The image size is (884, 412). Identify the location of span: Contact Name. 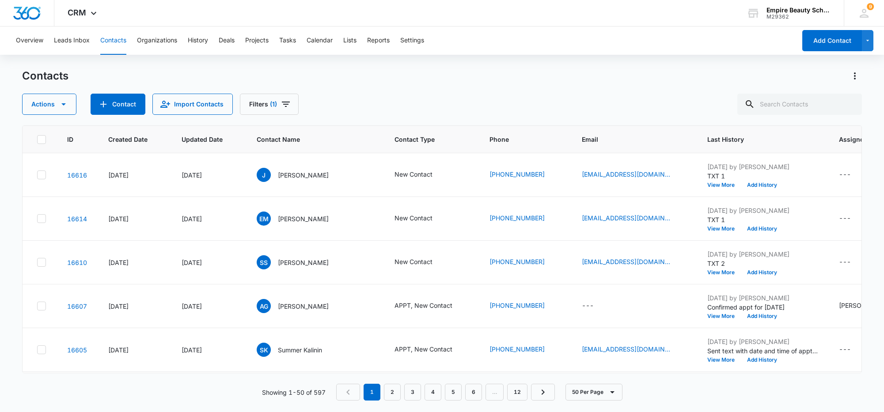
(308, 139).